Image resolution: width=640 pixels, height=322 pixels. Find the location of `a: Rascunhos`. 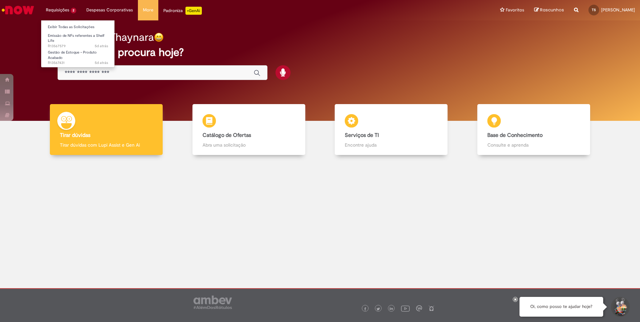

a: Rascunhos is located at coordinates (549, 10).